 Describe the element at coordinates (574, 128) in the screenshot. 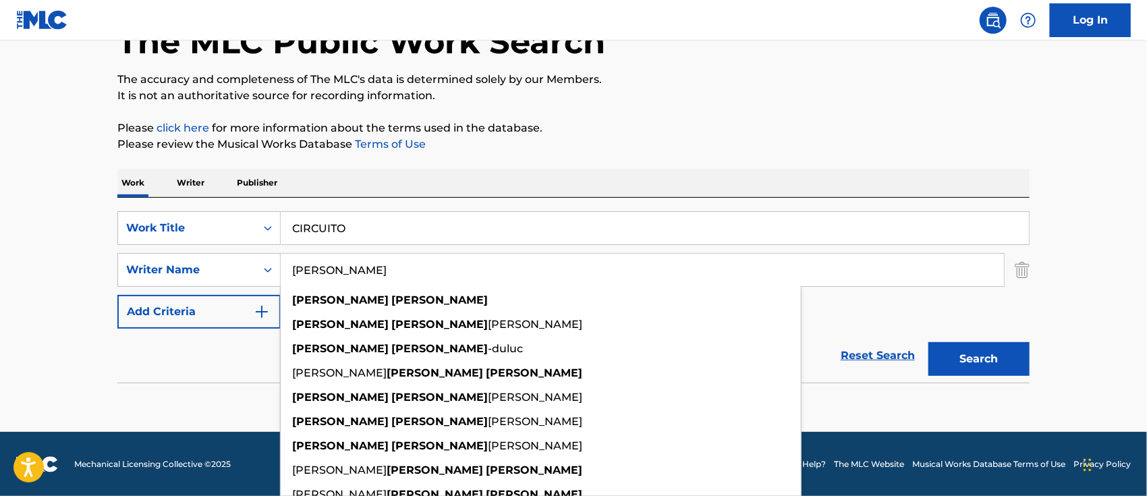

I see `p: Please for more information about the terms used in the database.` at that location.